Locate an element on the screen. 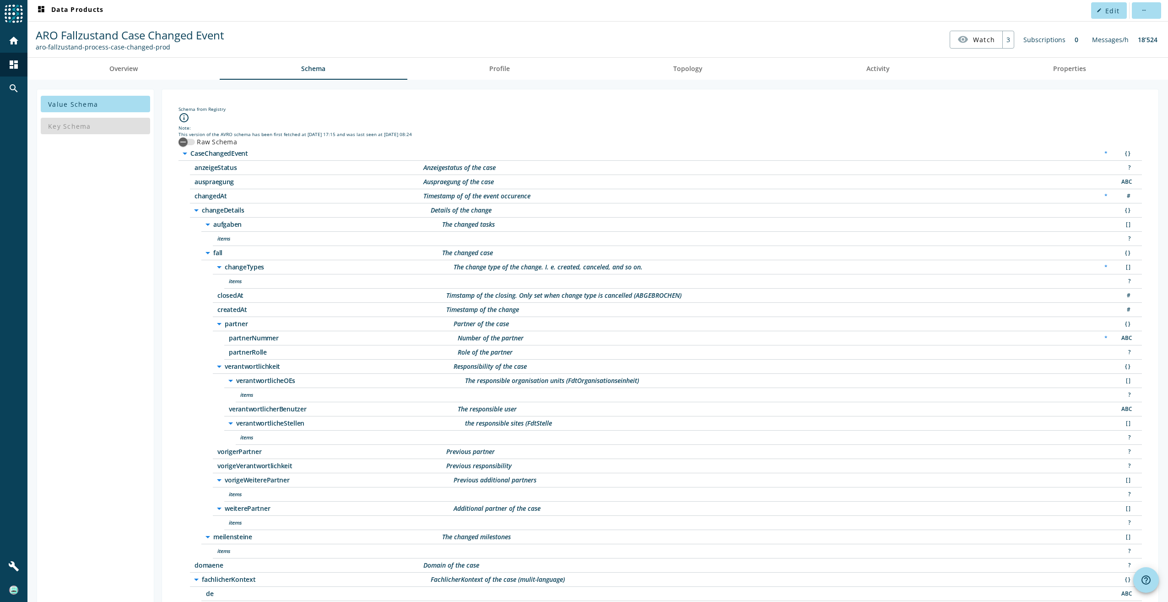  div: Messages/h is located at coordinates (1111, 39).